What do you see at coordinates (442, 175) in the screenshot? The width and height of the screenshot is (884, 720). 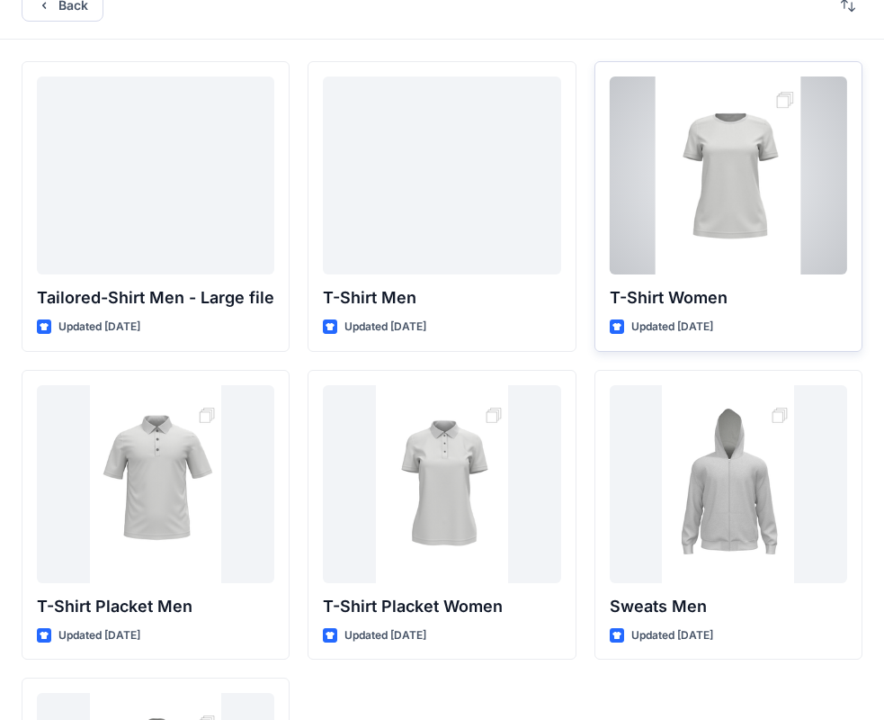 I see `a: T-Shirt Men` at bounding box center [442, 175].